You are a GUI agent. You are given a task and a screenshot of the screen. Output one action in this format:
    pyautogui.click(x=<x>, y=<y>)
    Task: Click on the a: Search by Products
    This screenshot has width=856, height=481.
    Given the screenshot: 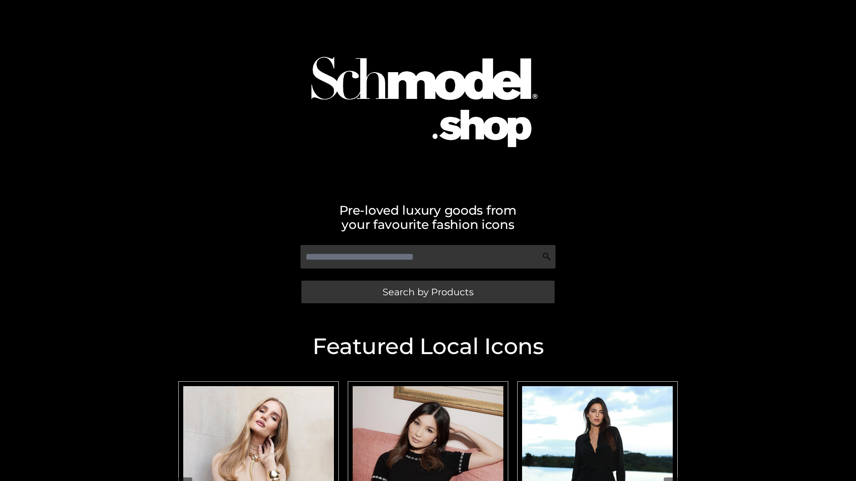 What is the action you would take?
    pyautogui.click(x=428, y=292)
    